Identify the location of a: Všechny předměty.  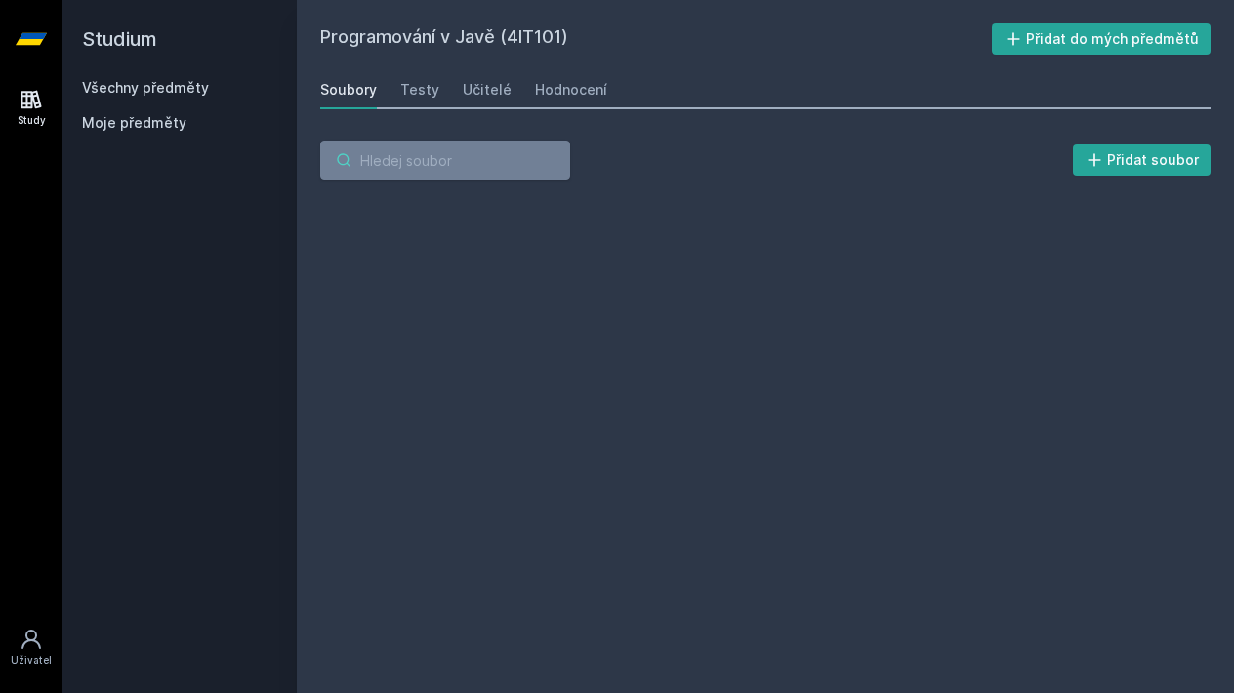
(146, 87).